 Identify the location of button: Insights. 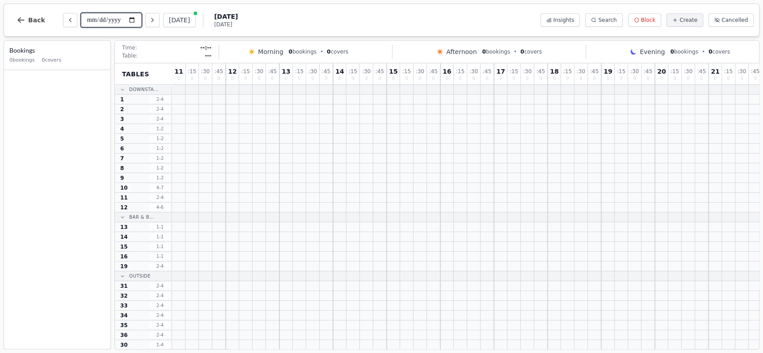
(560, 20).